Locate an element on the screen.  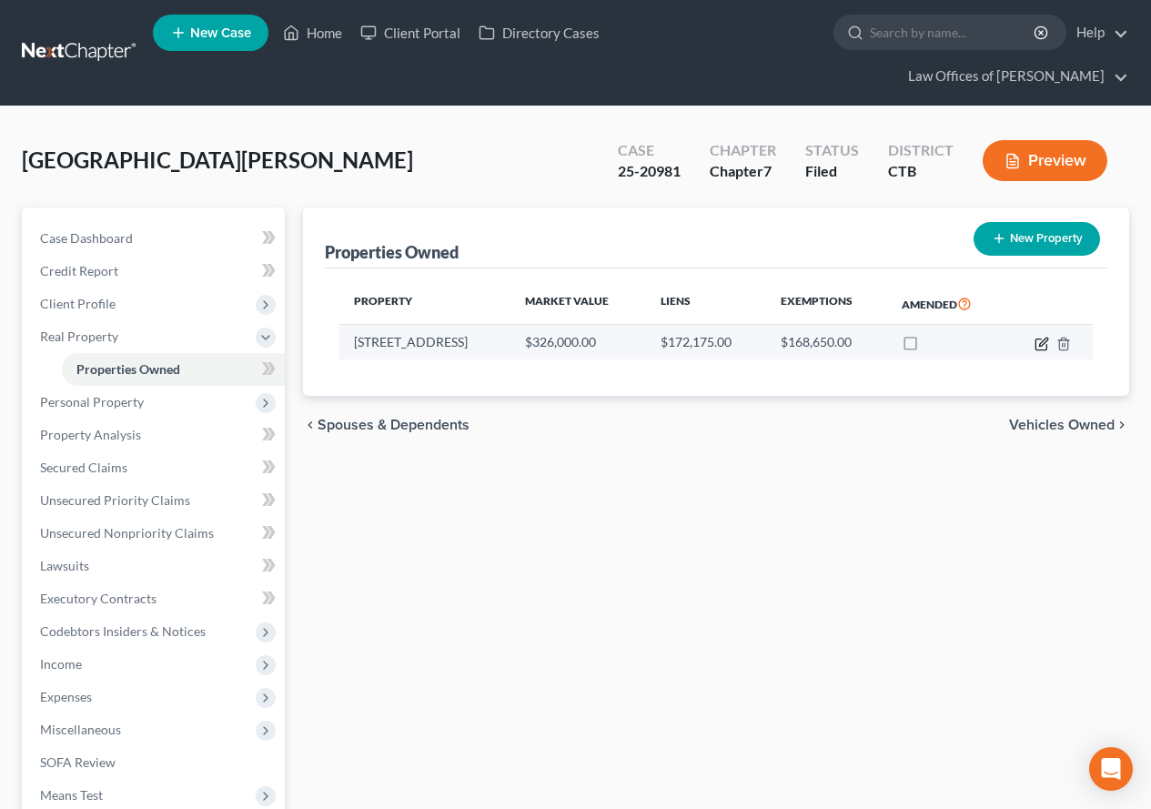
a: Directory Cases is located at coordinates (538, 33).